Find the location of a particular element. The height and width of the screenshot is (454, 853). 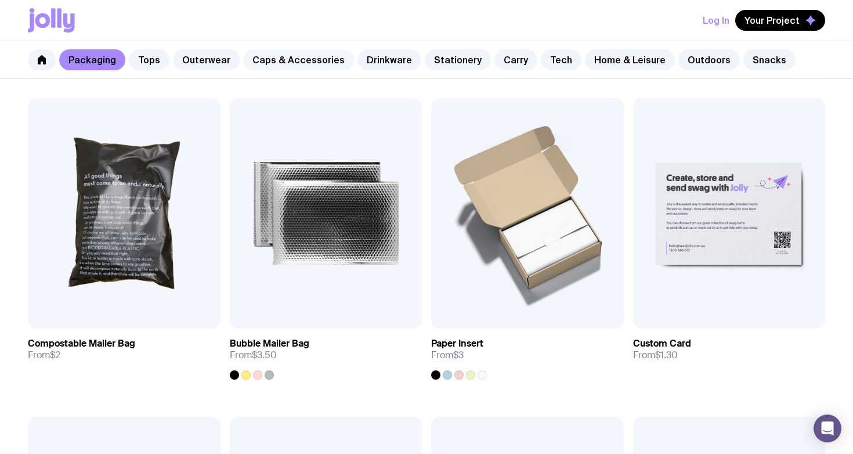

a: Paper InsertFrom$3 is located at coordinates (527, 354).